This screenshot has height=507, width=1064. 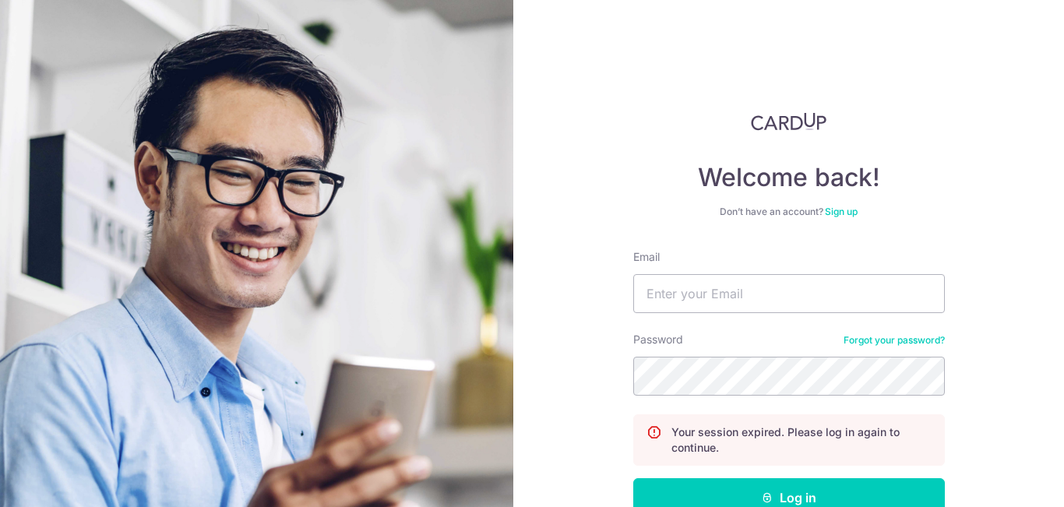 What do you see at coordinates (789, 121) in the screenshot?
I see `img: CardUp Logo` at bounding box center [789, 121].